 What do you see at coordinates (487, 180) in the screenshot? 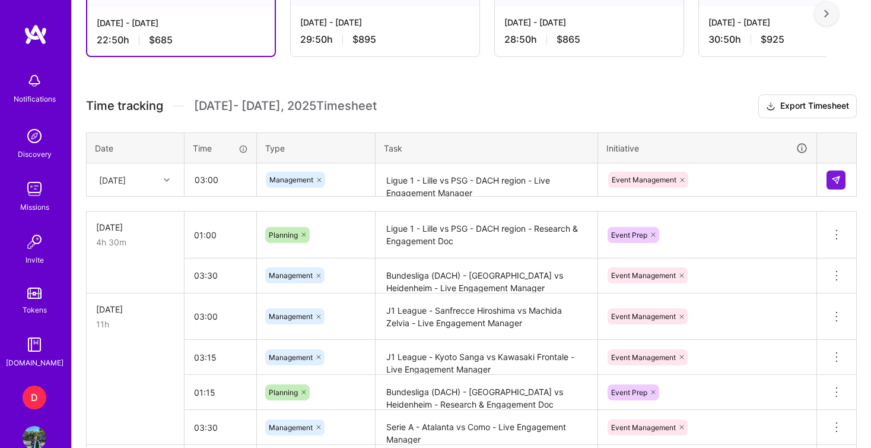
I see `textarea: Ligue 1 - Lille vs PSG - DACH region - Live Engagement Manager` at bounding box center [487, 180].